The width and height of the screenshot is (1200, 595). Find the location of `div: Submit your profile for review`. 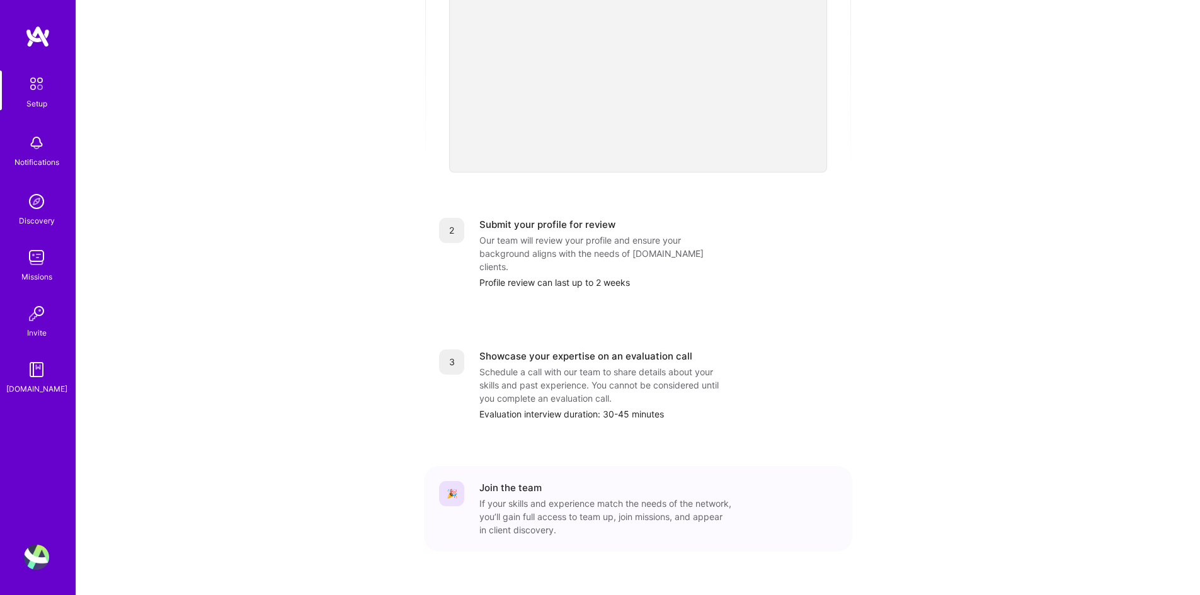

div: Submit your profile for review is located at coordinates (548, 224).